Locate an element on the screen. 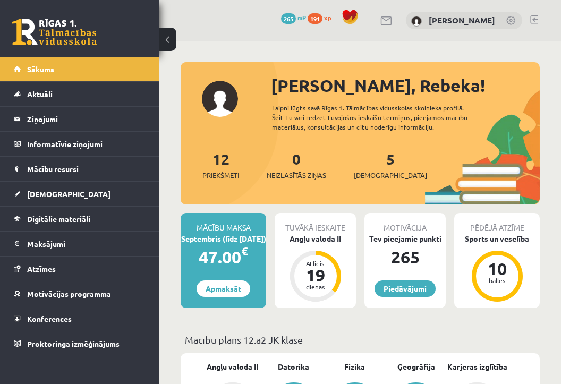 This screenshot has width=561, height=384. a: Sākums is located at coordinates (80, 69).